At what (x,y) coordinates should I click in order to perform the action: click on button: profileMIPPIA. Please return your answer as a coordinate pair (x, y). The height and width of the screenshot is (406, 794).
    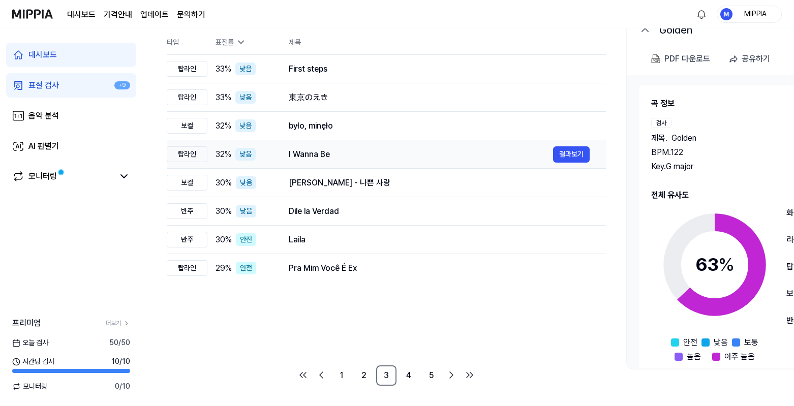
    Looking at the image, I should click on (749, 14).